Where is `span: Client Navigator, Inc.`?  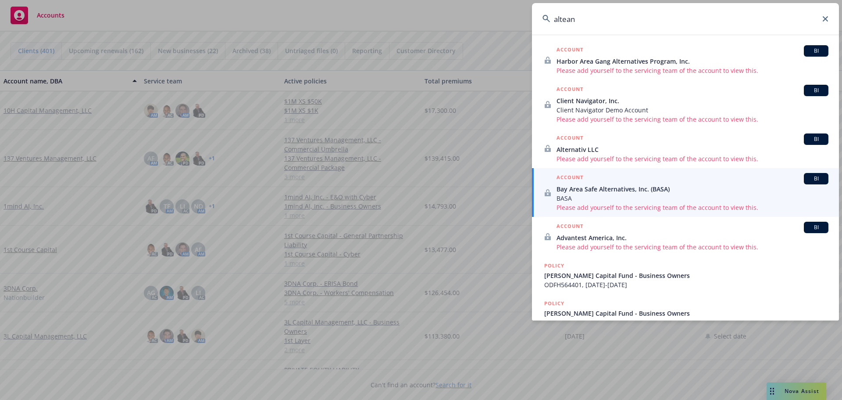
span: Client Navigator, Inc. is located at coordinates (693, 100).